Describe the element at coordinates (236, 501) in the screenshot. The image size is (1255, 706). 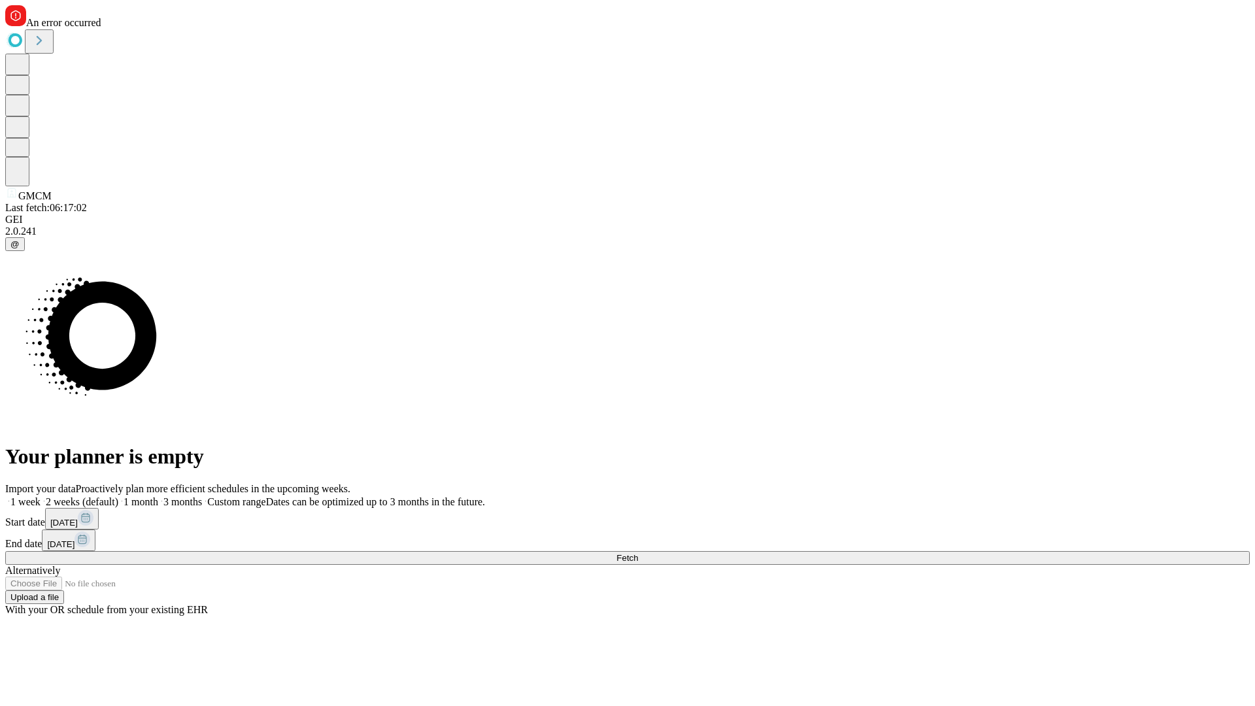
I see `span: Custom range` at that location.